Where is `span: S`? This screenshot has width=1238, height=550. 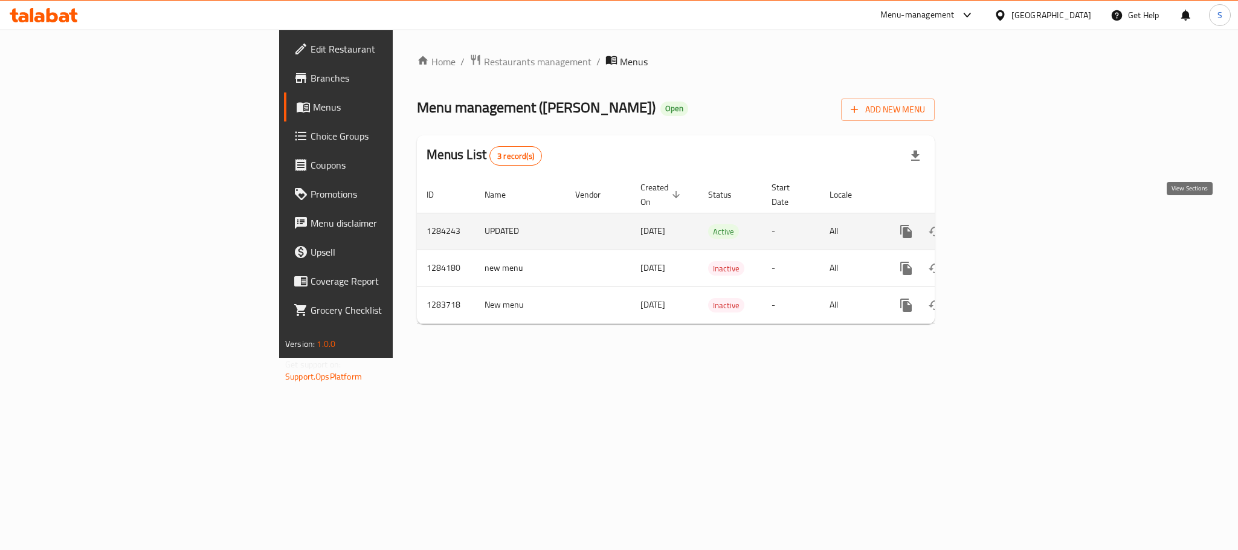 span: S is located at coordinates (1219, 15).